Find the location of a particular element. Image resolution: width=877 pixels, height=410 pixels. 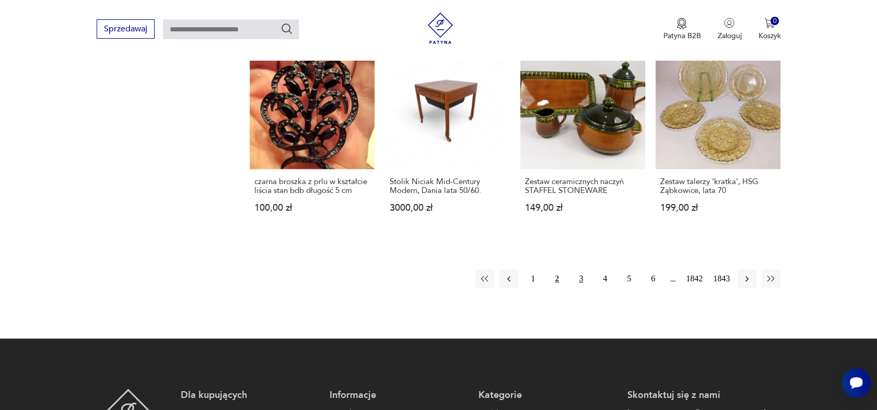

button: 4 is located at coordinates (605, 278).